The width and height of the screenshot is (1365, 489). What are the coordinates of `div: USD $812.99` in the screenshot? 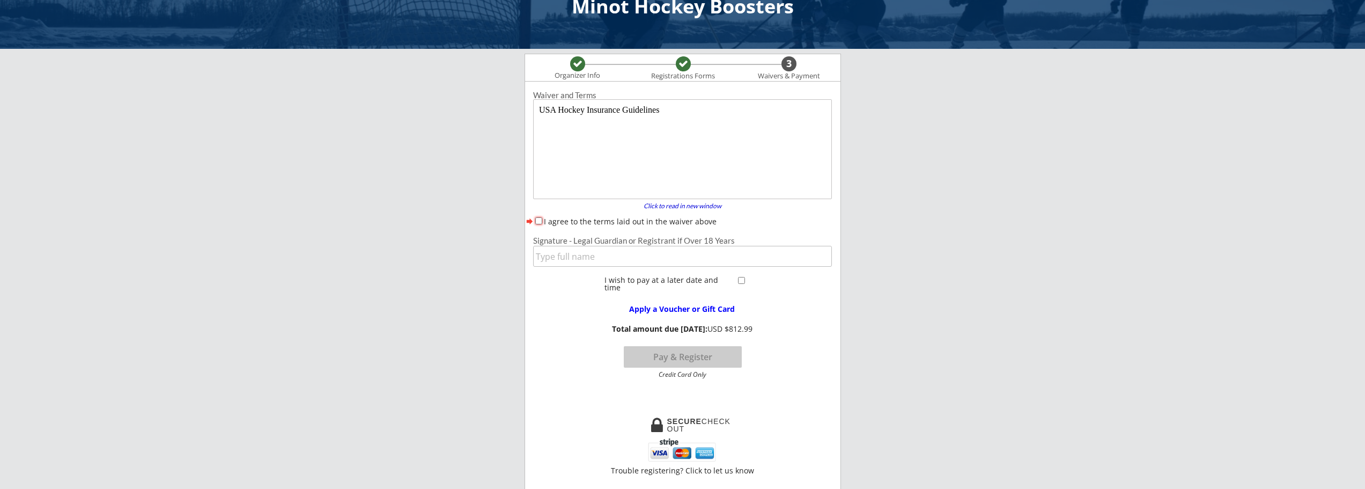 It's located at (682, 329).